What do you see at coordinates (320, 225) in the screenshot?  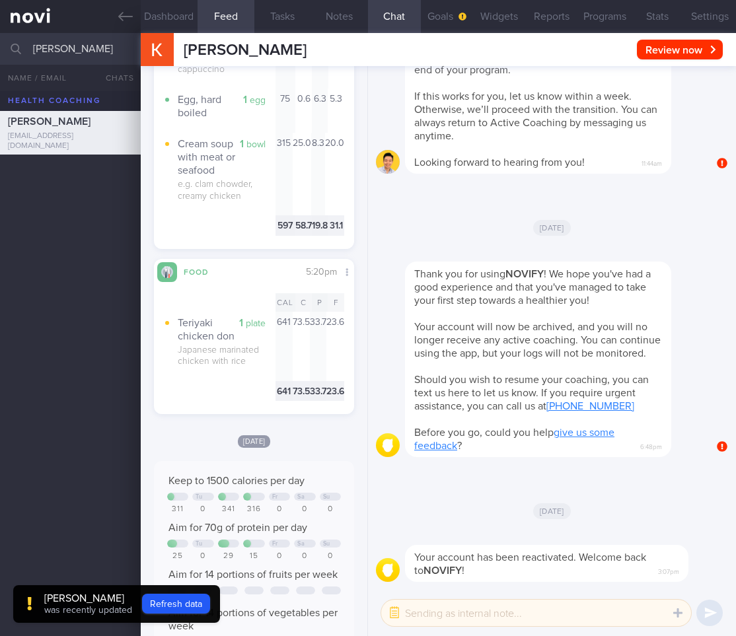 I see `div: 19.8` at bounding box center [320, 225].